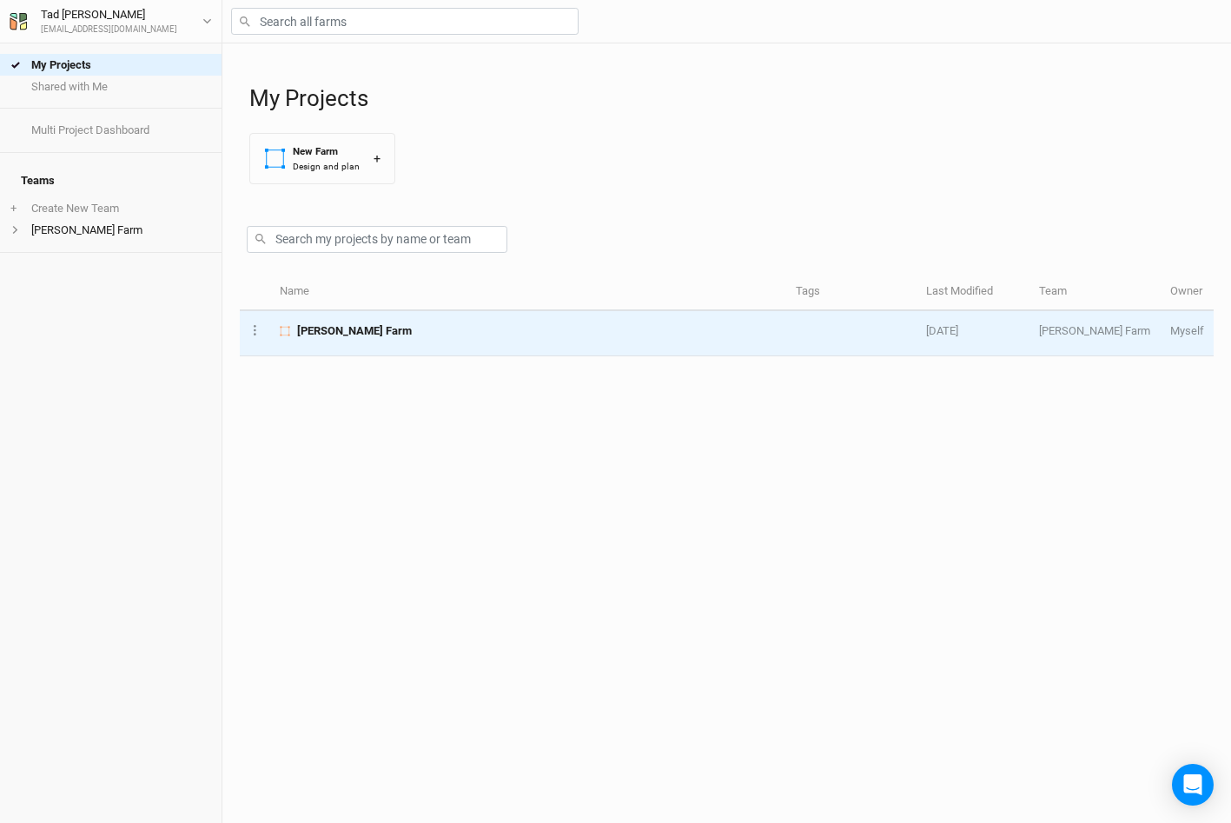  I want to click on input: Search all farms, so click(405, 21).